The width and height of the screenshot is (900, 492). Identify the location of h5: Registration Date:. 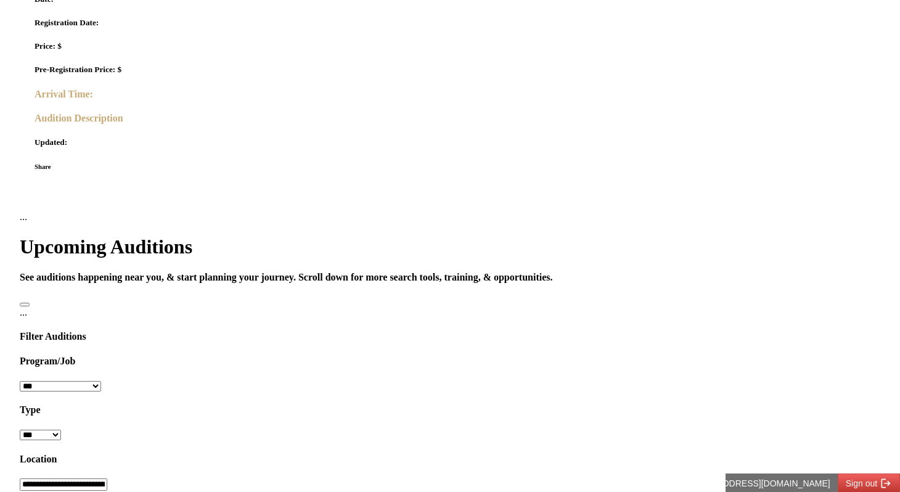
(450, 23).